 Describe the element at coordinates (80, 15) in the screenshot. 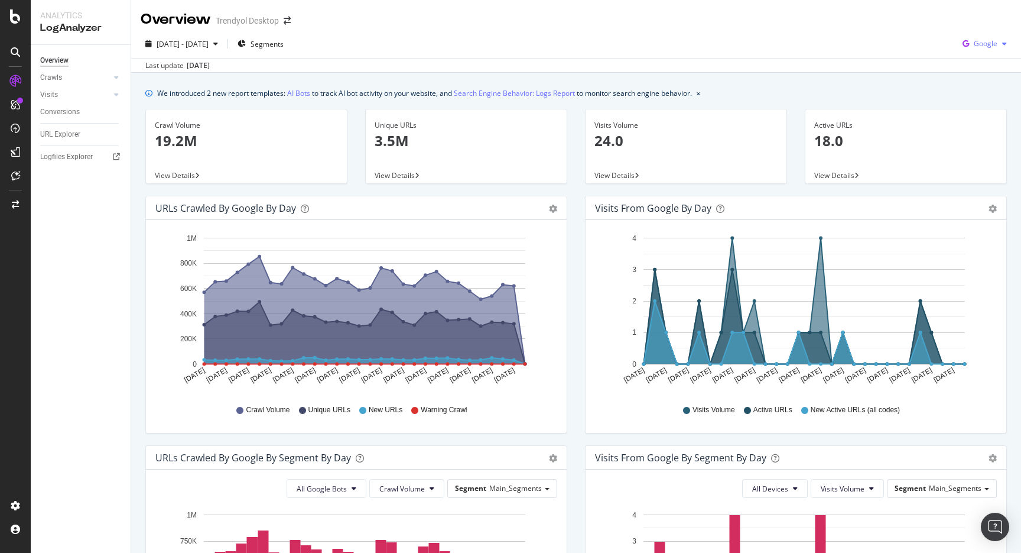

I see `div: Analytics` at that location.